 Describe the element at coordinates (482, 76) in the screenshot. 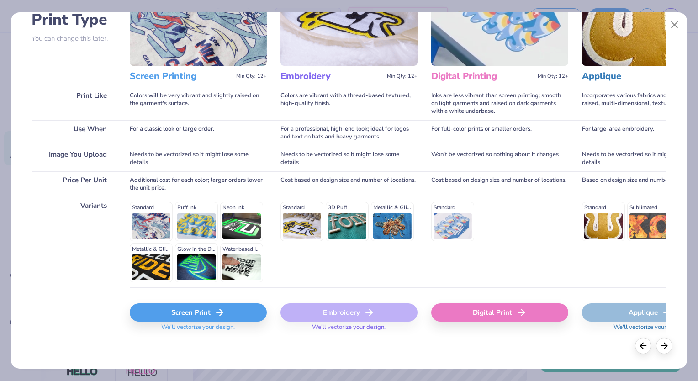

I see `h3: Digital Printing` at that location.